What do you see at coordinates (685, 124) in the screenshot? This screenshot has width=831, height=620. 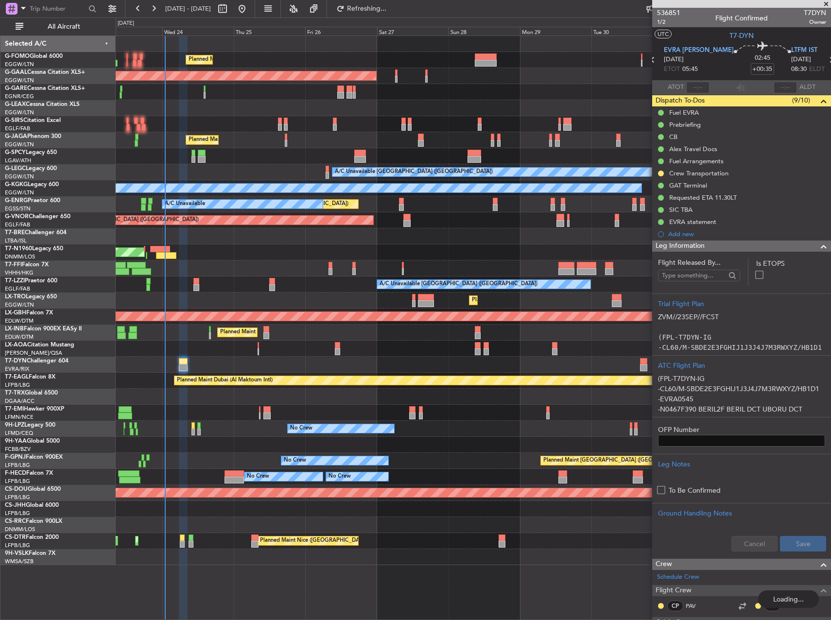 I see `div: Prebriefing` at bounding box center [685, 124].